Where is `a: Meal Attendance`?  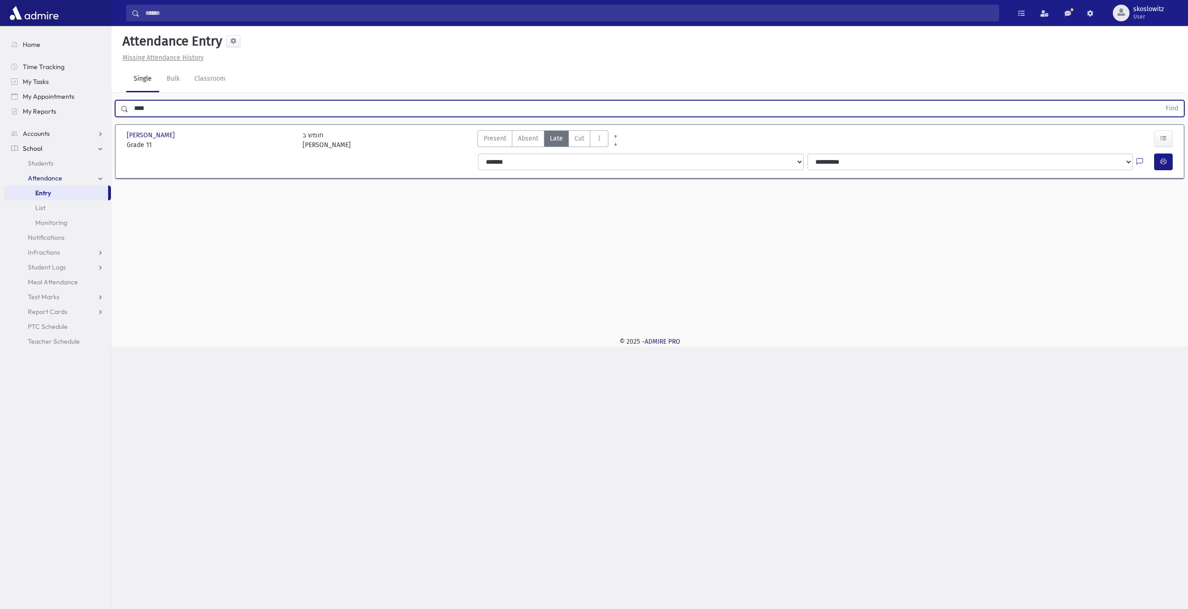
a: Meal Attendance is located at coordinates (57, 282).